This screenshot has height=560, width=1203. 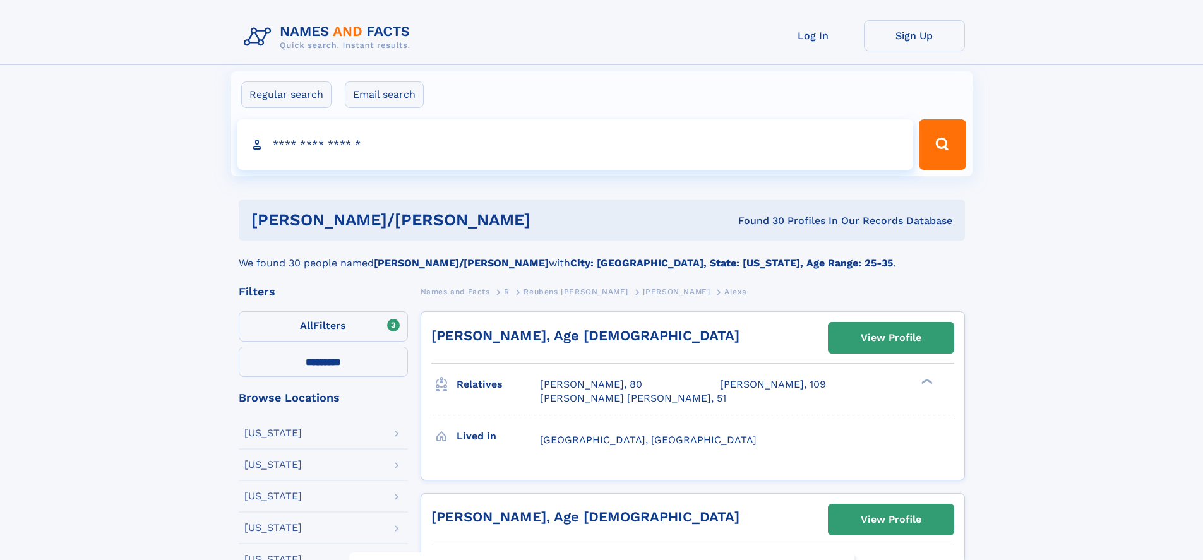 I want to click on a: Sign Up, so click(x=914, y=35).